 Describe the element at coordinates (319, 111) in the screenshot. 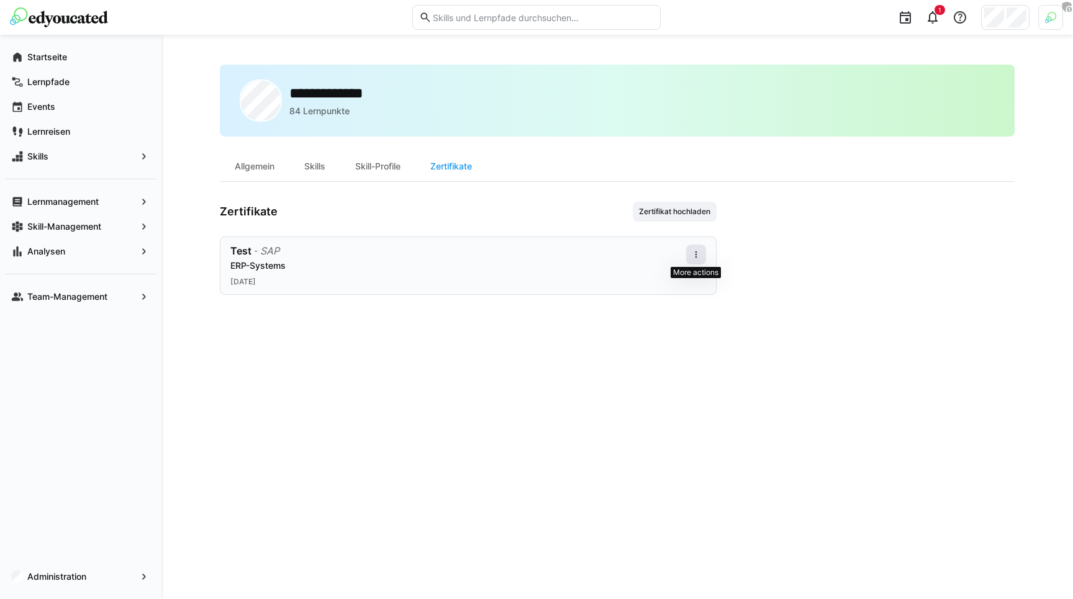

I see `p: 84 Lernpunkte` at that location.